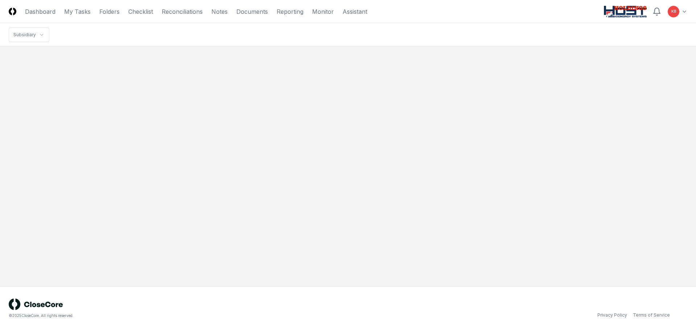  I want to click on a: Terms of Service, so click(652, 316).